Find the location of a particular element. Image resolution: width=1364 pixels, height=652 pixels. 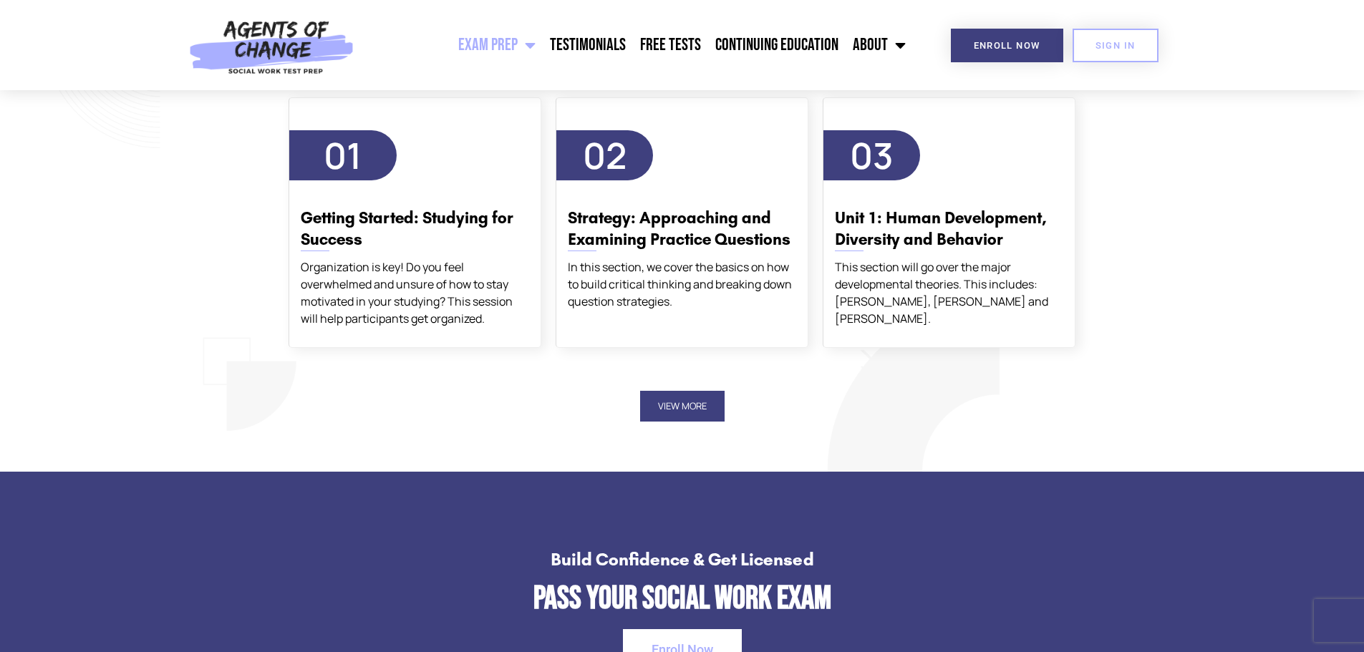

a: Exam Prep is located at coordinates (497, 45).